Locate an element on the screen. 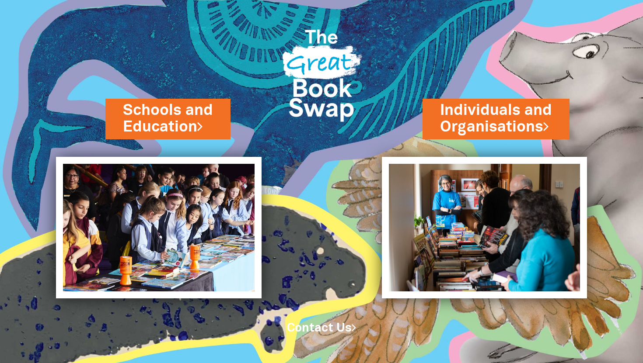 This screenshot has height=363, width=643. img: Great Bookswap logo is located at coordinates (321, 73).